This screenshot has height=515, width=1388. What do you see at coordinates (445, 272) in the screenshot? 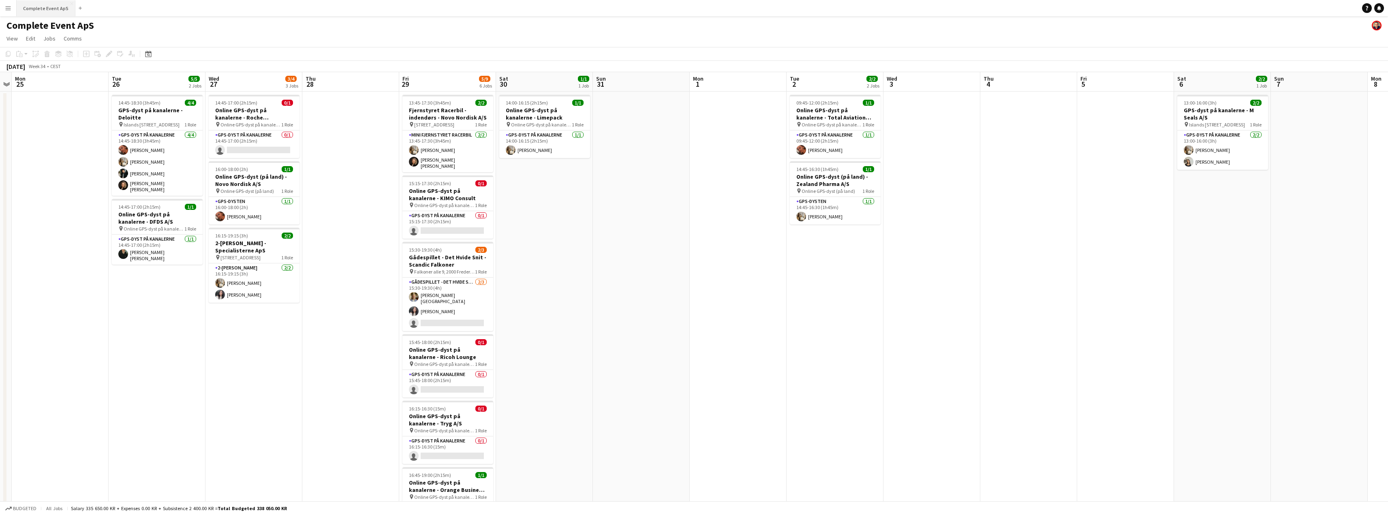
I see `span: Falkoner alle 9, 2000 Frederiksberg - Scandic Falkoner` at bounding box center [445, 272].